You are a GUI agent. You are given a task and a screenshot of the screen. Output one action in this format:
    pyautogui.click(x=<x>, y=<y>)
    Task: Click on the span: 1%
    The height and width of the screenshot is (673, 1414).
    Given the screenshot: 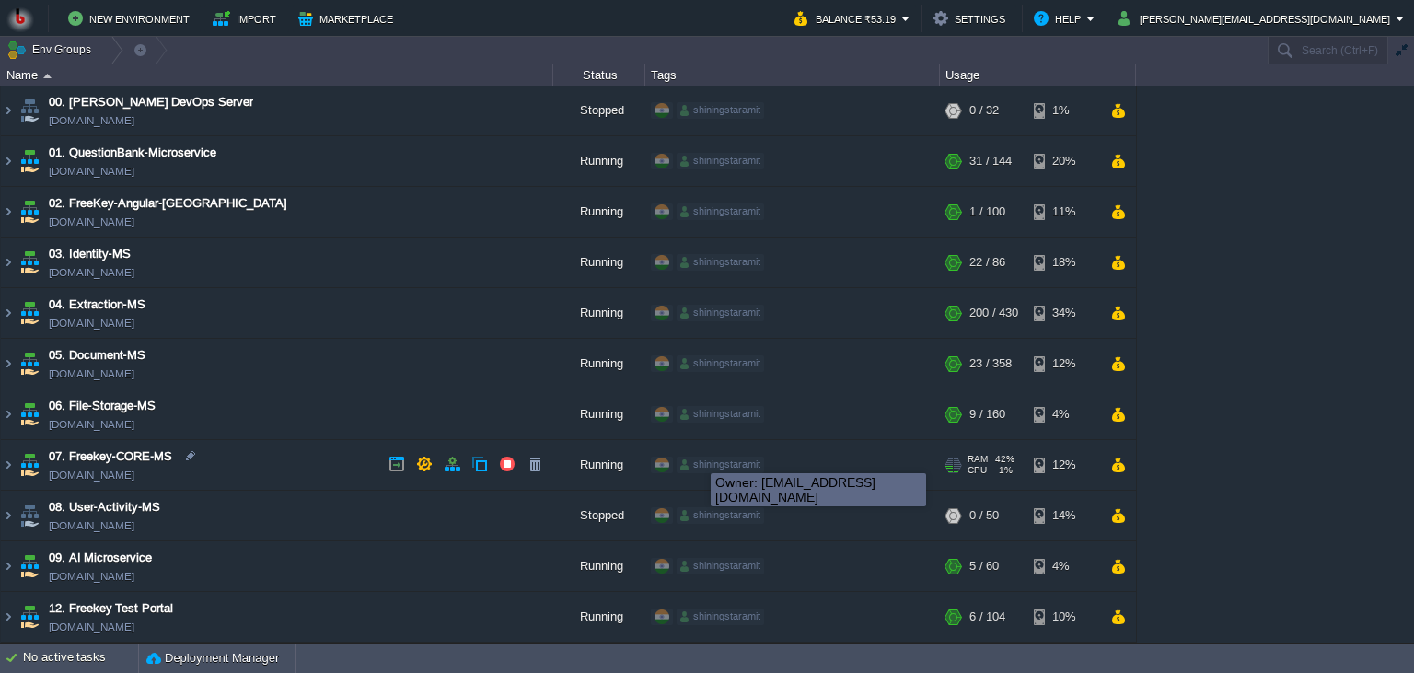 What is the action you would take?
    pyautogui.click(x=1004, y=471)
    